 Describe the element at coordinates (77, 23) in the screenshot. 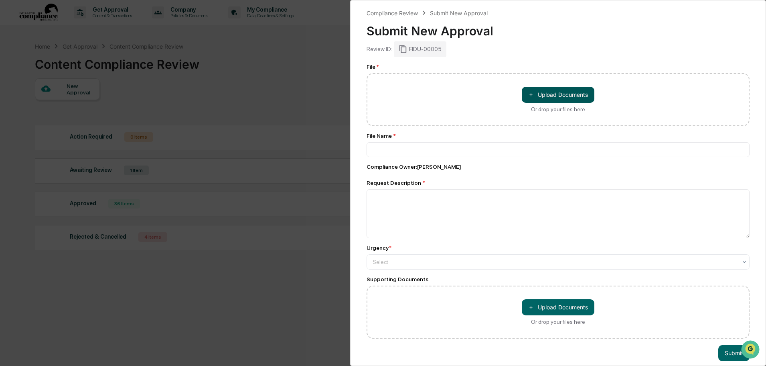

I see `p: How can we help?` at that location.